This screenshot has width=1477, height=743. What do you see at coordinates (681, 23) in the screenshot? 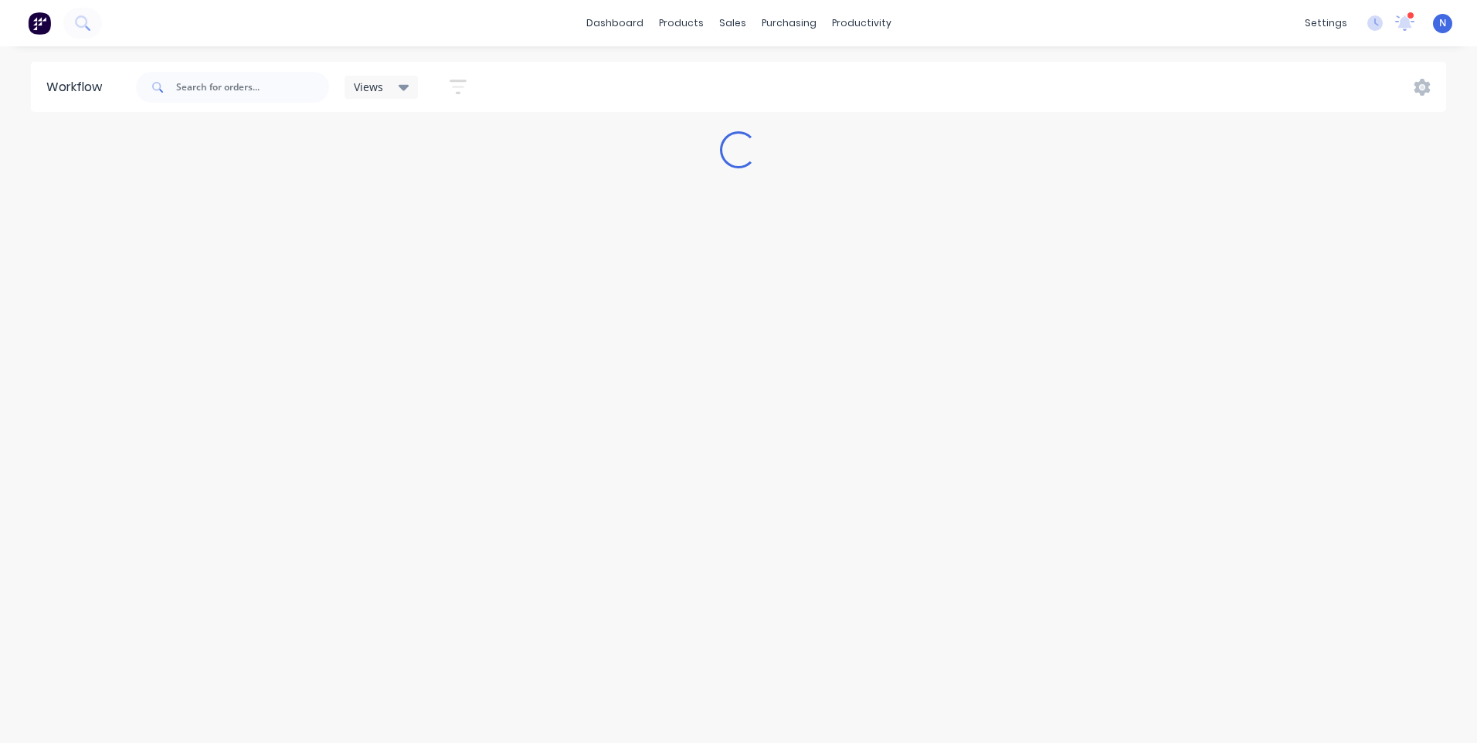
I see `div: products` at bounding box center [681, 23].